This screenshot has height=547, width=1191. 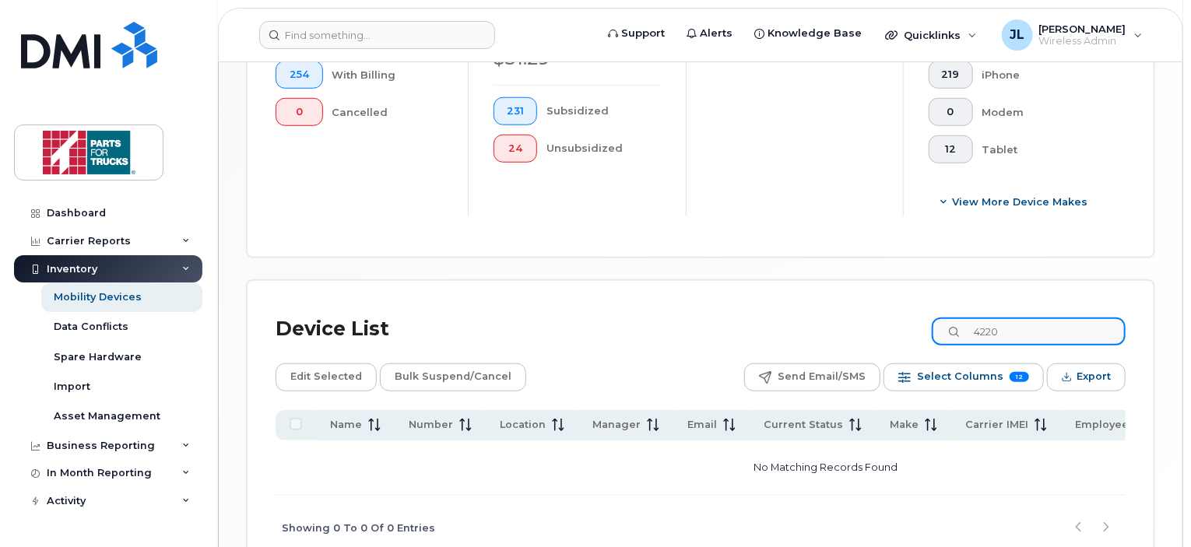 What do you see at coordinates (1016, 35) in the screenshot?
I see `span: JL` at bounding box center [1016, 35].